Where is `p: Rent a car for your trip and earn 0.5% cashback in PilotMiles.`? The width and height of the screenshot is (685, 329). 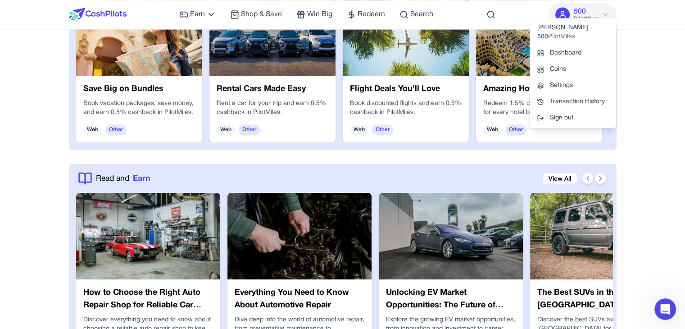 p: Rent a car for your trip and earn 0.5% cashback in PilotMiles. is located at coordinates (272, 108).